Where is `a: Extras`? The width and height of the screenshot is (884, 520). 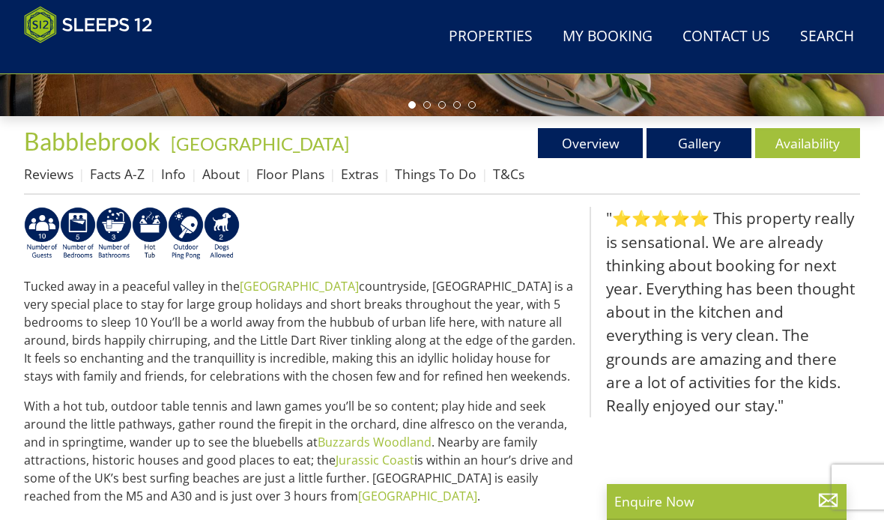 a: Extras is located at coordinates (360, 174).